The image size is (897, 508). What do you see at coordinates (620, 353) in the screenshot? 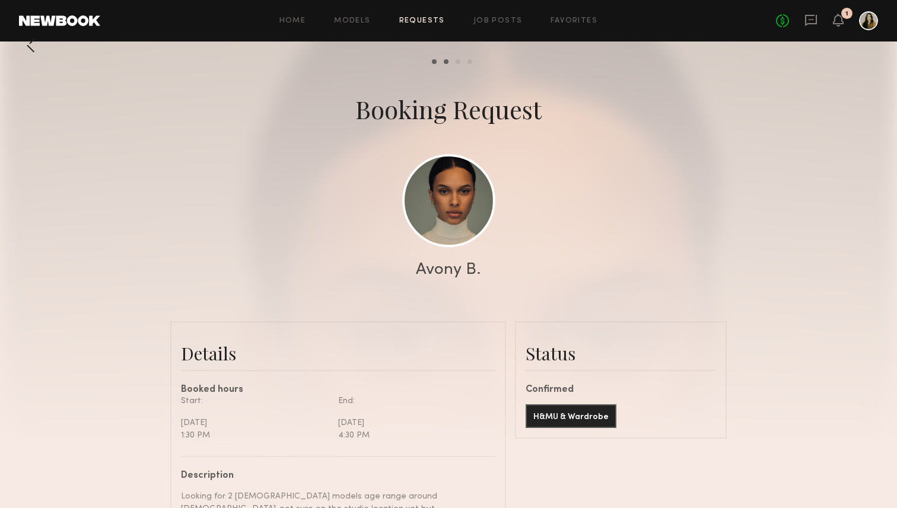
I see `div: Status` at bounding box center [620, 353].